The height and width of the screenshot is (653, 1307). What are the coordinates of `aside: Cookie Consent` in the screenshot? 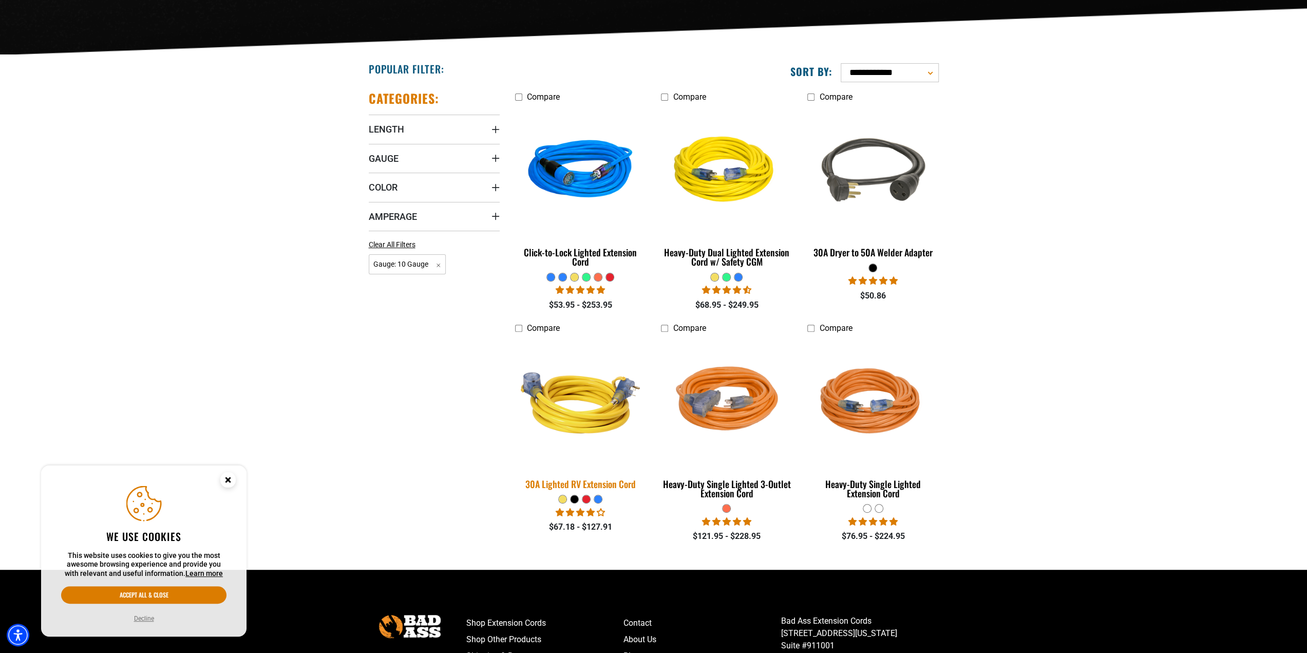 It's located at (144, 551).